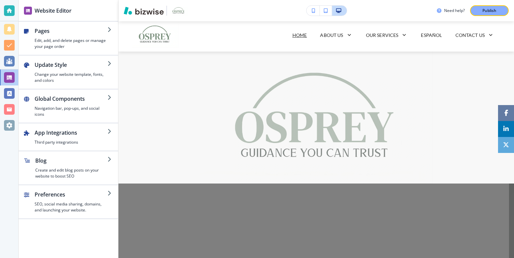 The height and width of the screenshot is (258, 514). What do you see at coordinates (71, 161) in the screenshot?
I see `h2: Blog` at bounding box center [71, 161].